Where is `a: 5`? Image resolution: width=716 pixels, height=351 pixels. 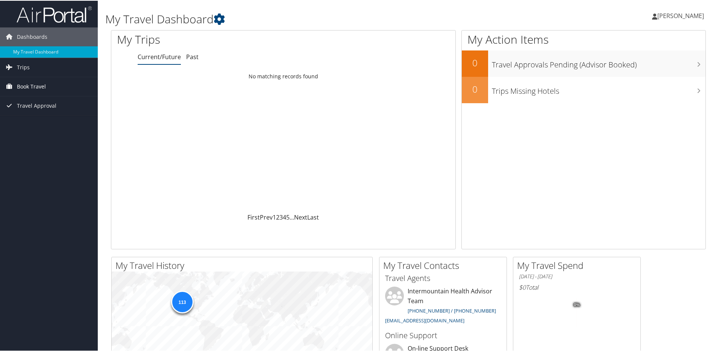 a: 5 is located at coordinates (288, 216).